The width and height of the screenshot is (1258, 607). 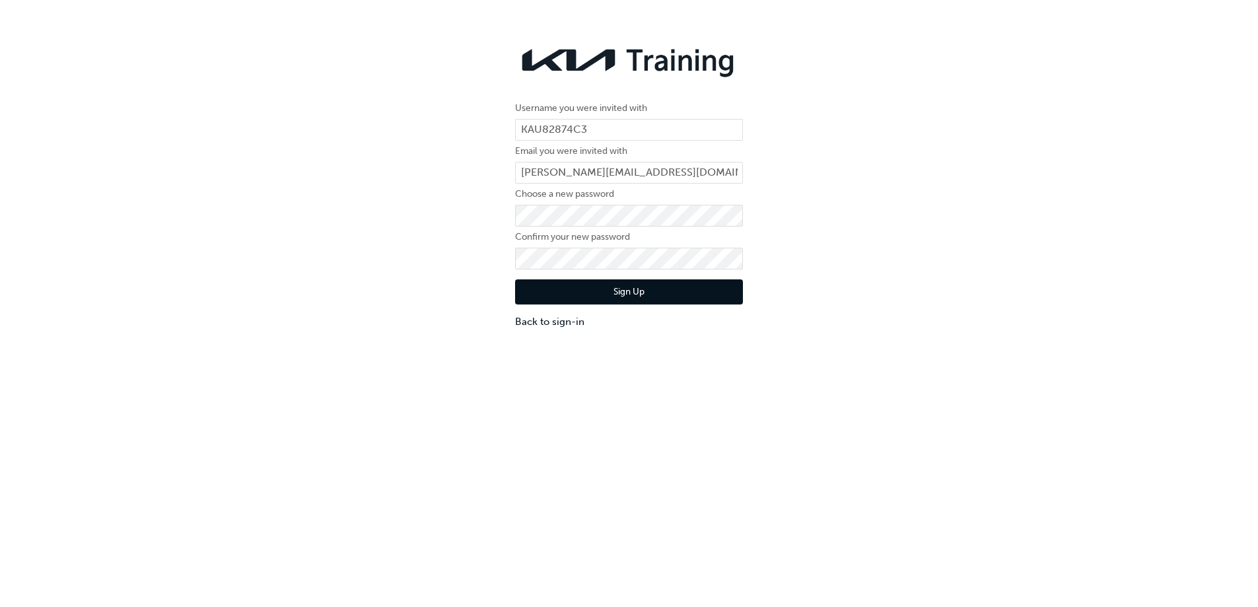 What do you see at coordinates (629, 60) in the screenshot?
I see `img: kia-training` at bounding box center [629, 60].